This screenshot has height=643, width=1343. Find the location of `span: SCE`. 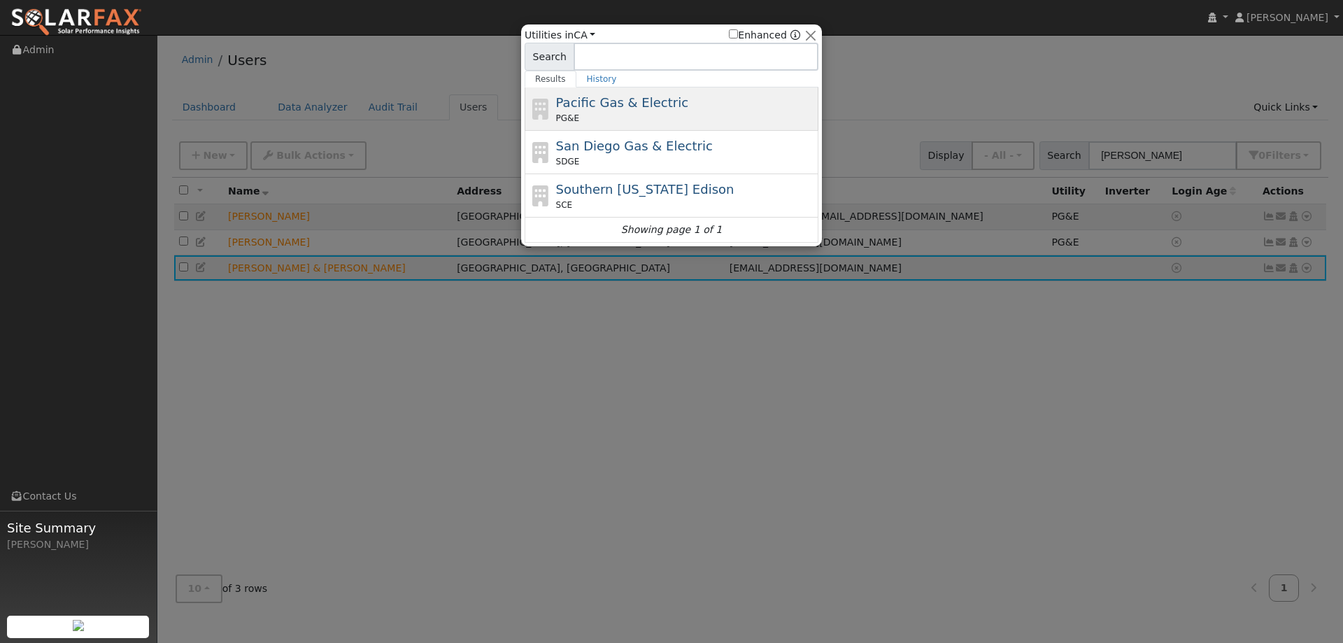

span: SCE is located at coordinates (564, 205).